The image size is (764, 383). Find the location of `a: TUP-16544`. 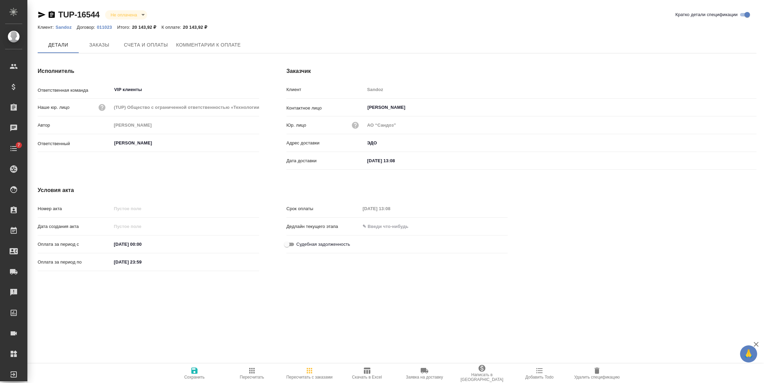

a: TUP-16544 is located at coordinates (79, 14).